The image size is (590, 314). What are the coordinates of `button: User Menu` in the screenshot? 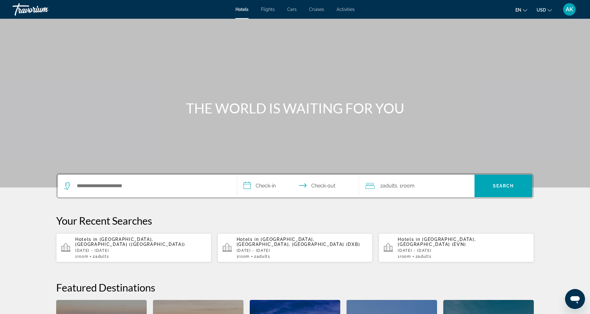 It's located at (570, 9).